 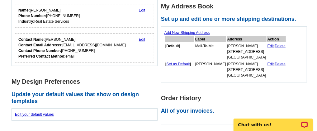 What do you see at coordinates (40, 51) in the screenshot?
I see `strong: Contact Phone Number:` at bounding box center [40, 51].